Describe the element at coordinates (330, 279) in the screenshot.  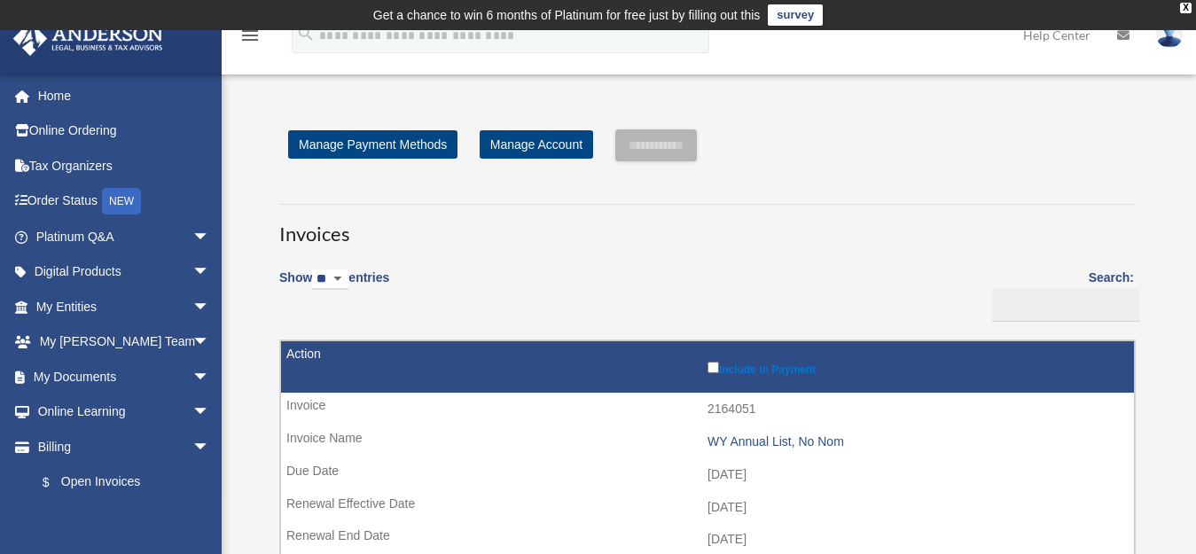
I see `select: Showentries` at that location.